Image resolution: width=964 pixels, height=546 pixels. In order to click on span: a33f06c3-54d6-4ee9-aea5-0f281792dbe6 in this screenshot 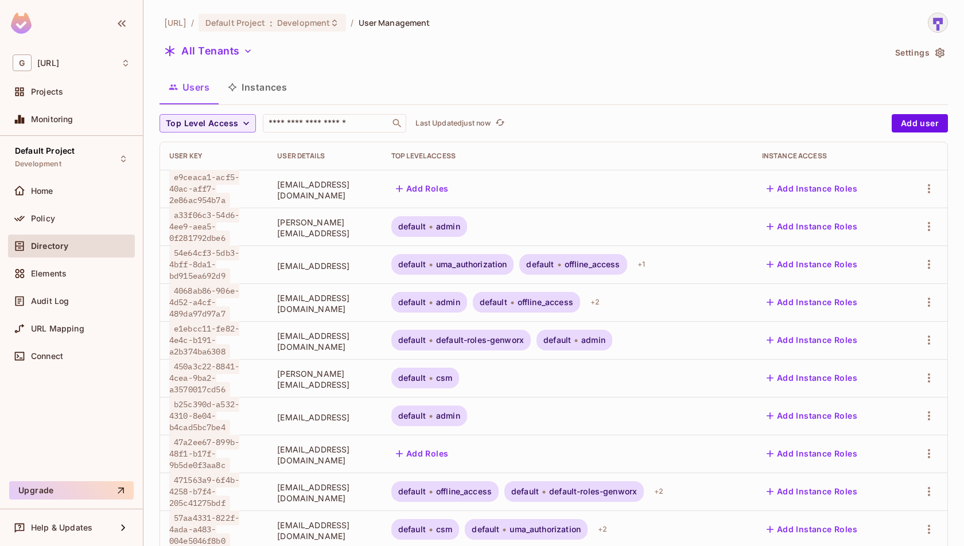, I will do `click(204, 227)`.